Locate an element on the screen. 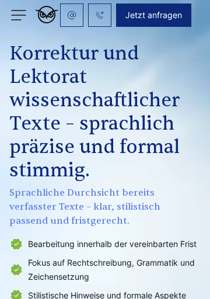 This screenshot has width=210, height=299. button: Jetzt anfragen is located at coordinates (154, 15).